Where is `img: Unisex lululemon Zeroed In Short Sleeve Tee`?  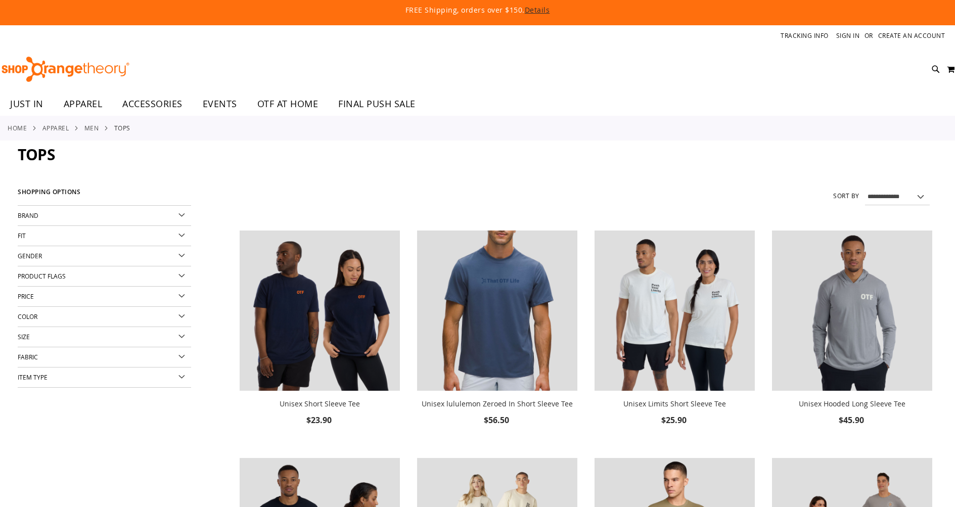 img: Unisex lululemon Zeroed In Short Sleeve Tee is located at coordinates (497, 310).